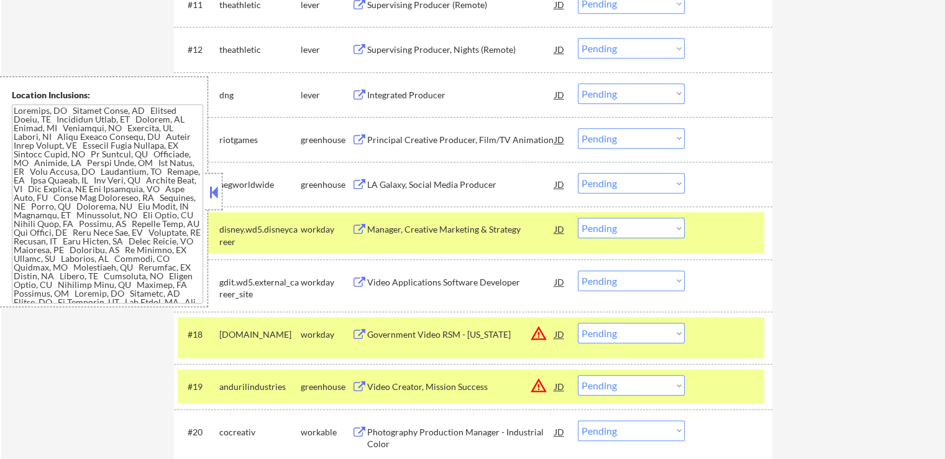 The height and width of the screenshot is (459, 945). What do you see at coordinates (461, 185) in the screenshot?
I see `div: LA Galaxy, Social Media Producer` at bounding box center [461, 185].